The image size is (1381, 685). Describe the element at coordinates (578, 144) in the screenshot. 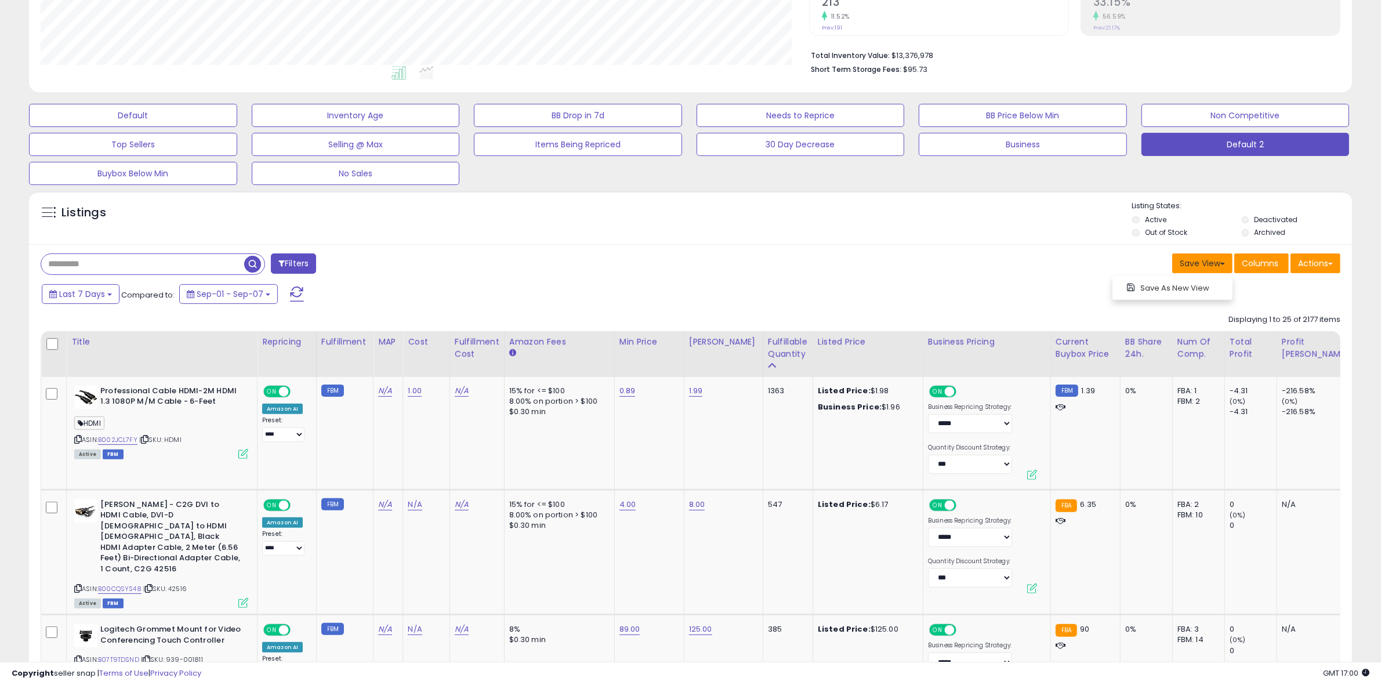

I see `button: Items Being Repriced` at that location.